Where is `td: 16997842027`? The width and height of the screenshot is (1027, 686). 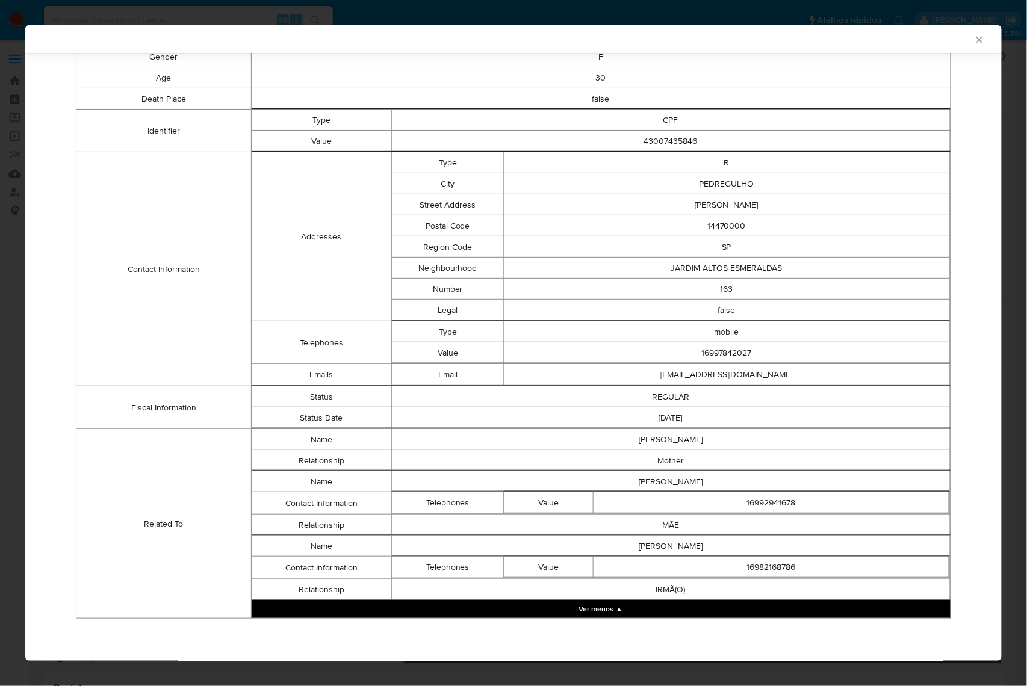 td: 16997842027 is located at coordinates (726, 353).